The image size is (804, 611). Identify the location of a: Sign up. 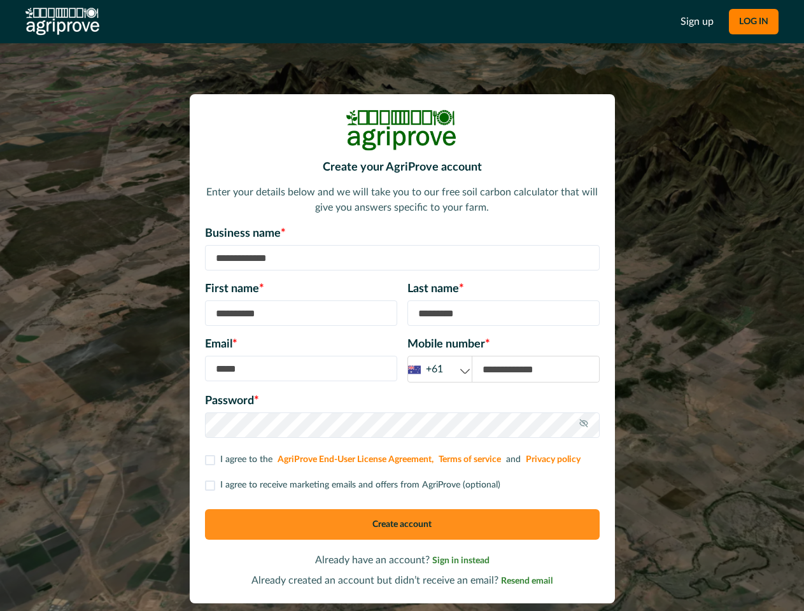
(697, 22).